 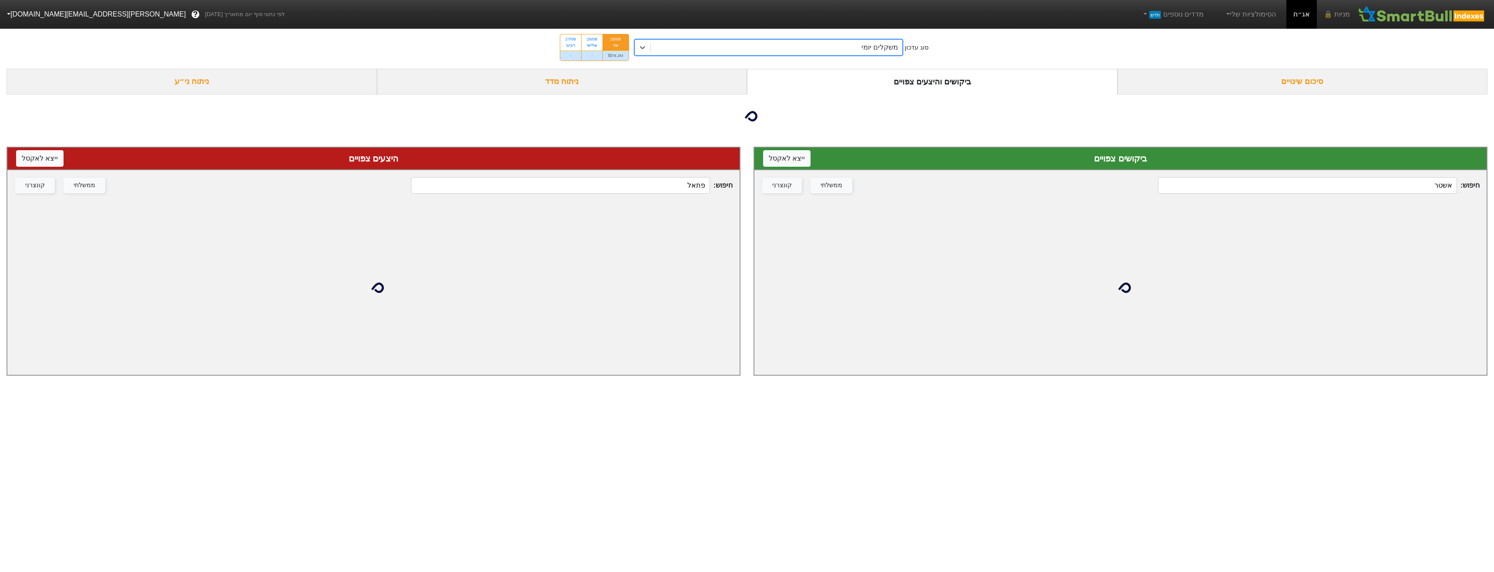 I want to click on div: משקלים יומי, so click(x=880, y=47).